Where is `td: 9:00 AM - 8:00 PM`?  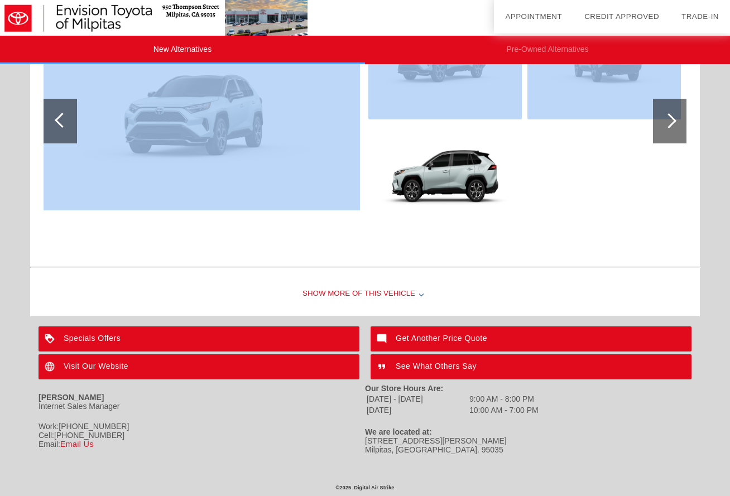 td: 9:00 AM - 8:00 PM is located at coordinates (504, 399).